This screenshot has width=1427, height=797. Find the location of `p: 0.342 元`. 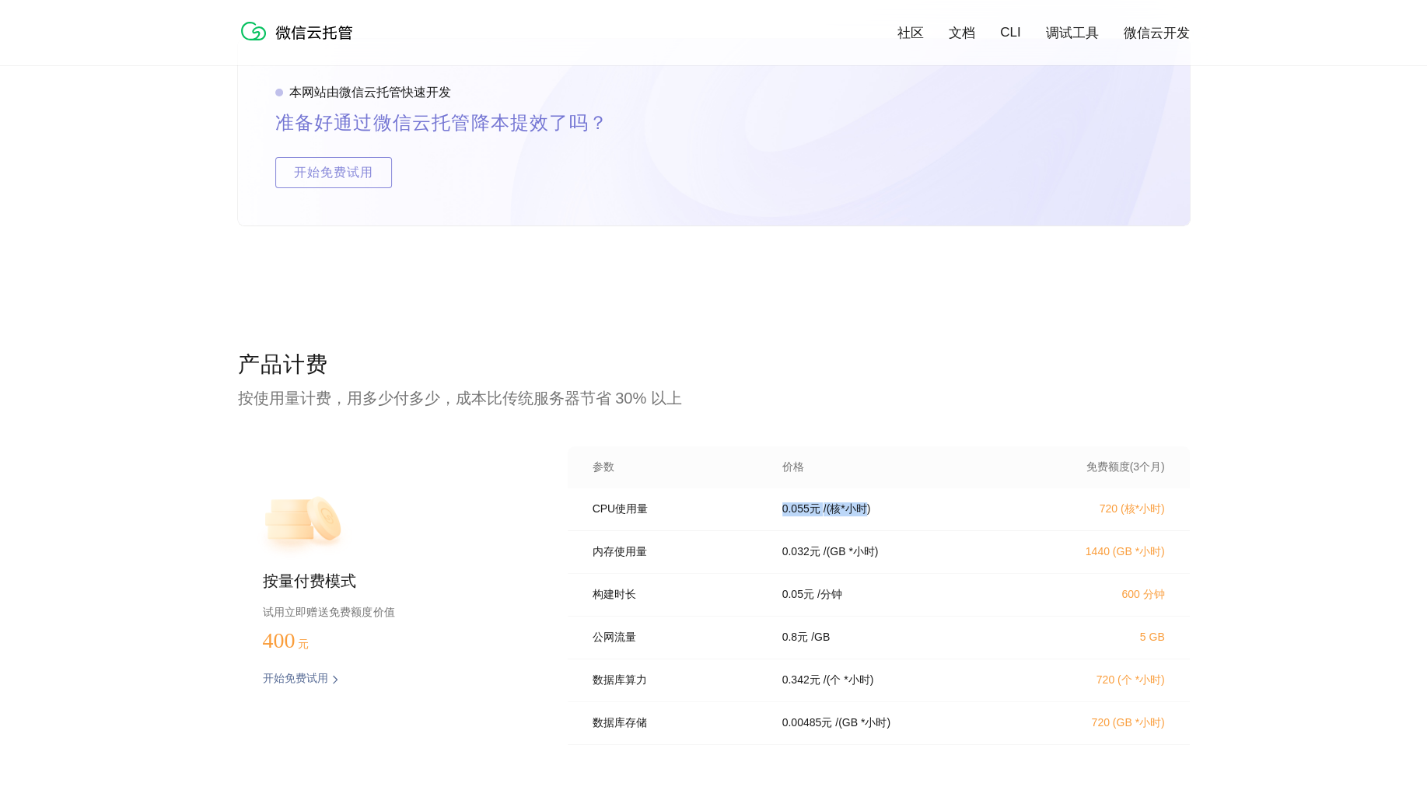

p: 0.342 元 is located at coordinates (801, 681).